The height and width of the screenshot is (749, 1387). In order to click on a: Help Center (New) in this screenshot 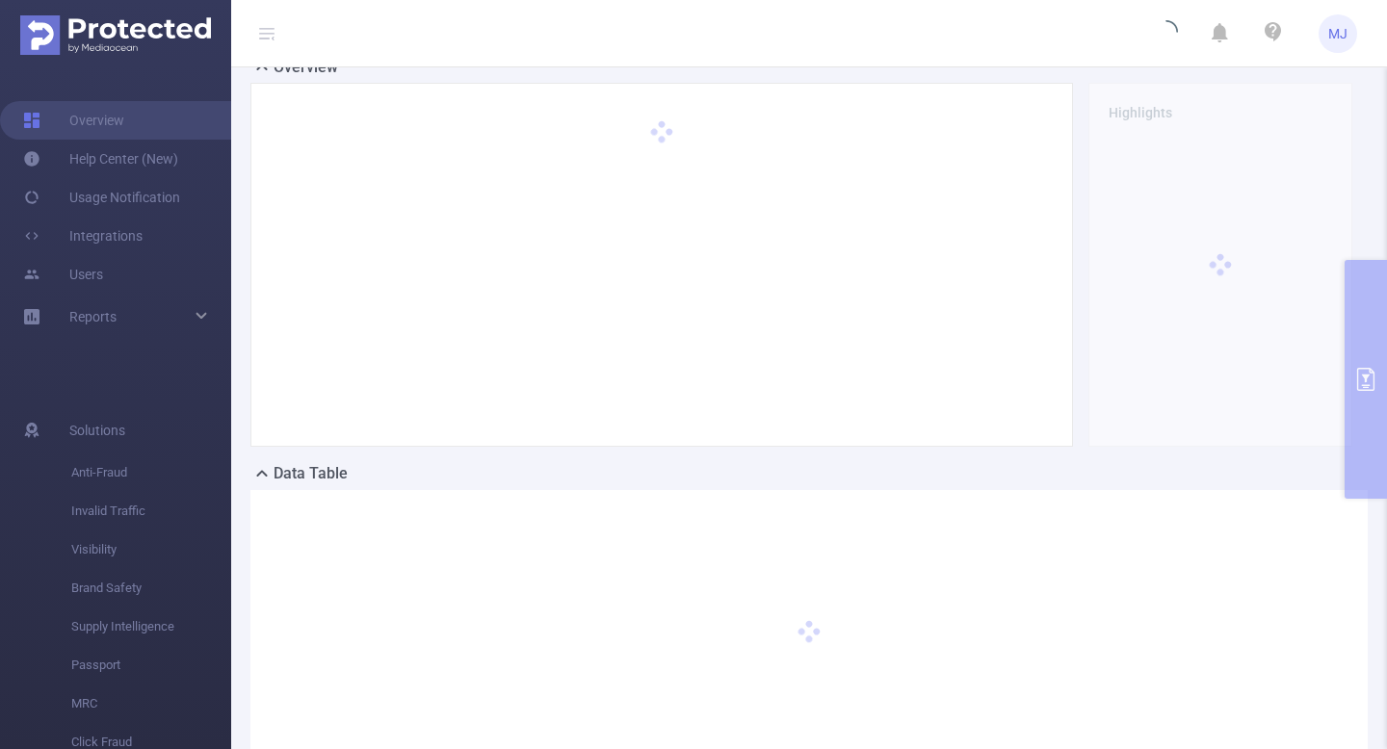, I will do `click(100, 159)`.